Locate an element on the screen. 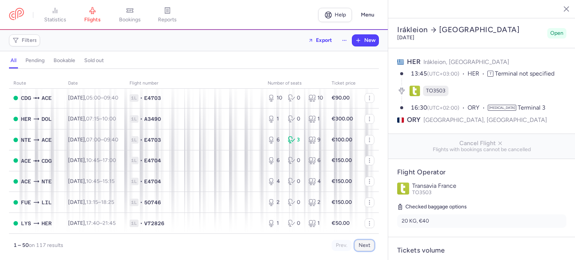  button: Filters is located at coordinates (24, 40).